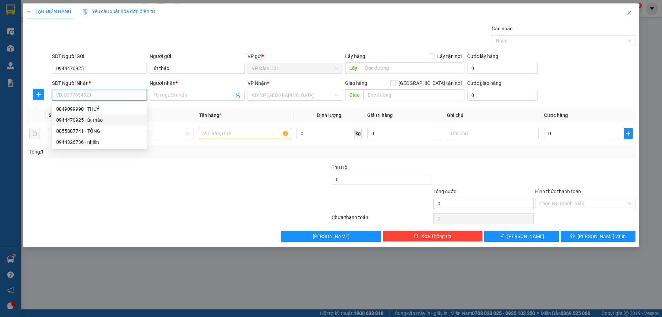  I want to click on div: 0855887741 - TỔNG, so click(99, 131).